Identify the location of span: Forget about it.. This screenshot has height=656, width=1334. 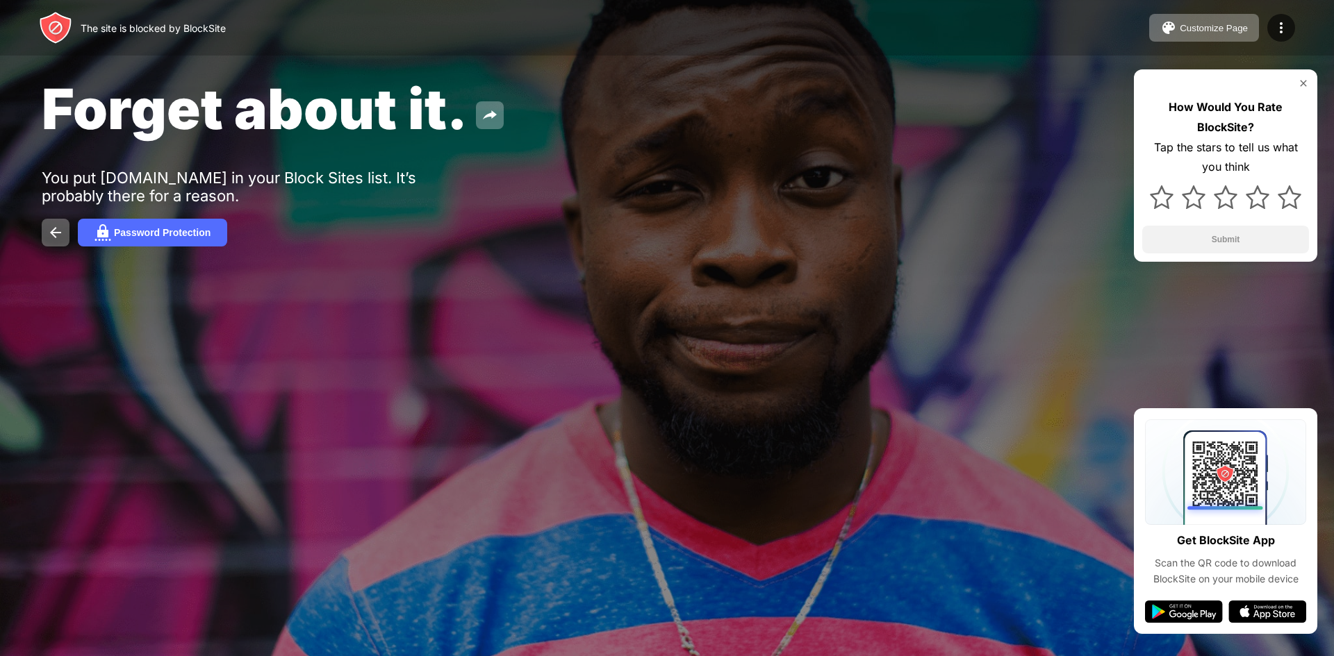
(254, 108).